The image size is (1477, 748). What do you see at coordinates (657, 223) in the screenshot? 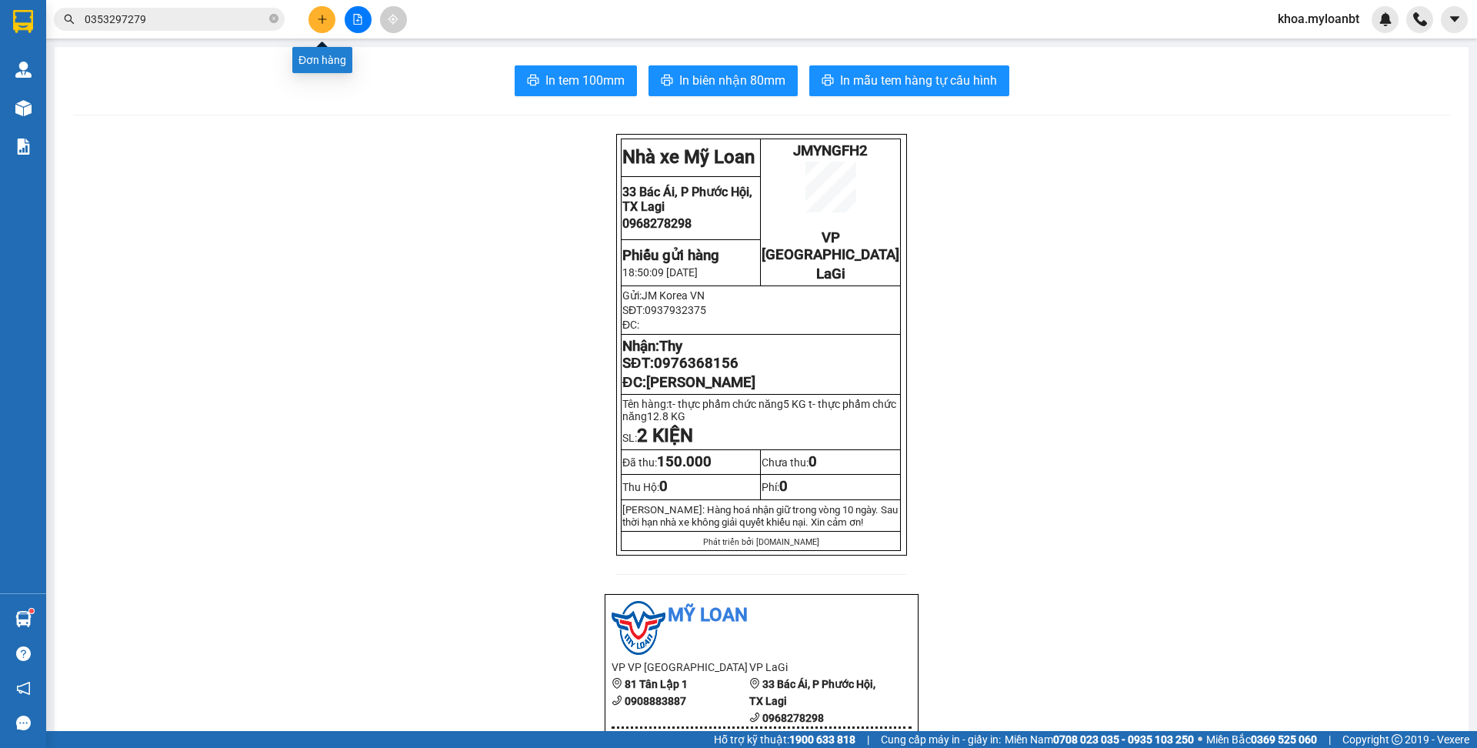
I see `span: 0968278298` at bounding box center [657, 223].